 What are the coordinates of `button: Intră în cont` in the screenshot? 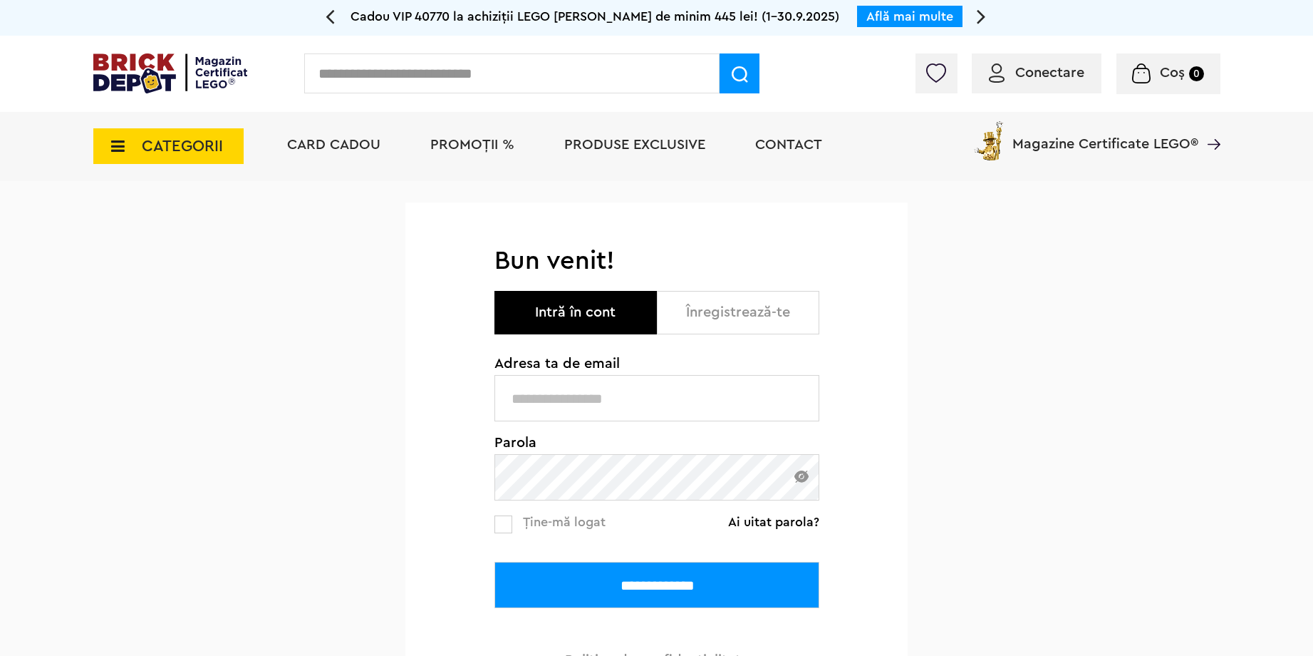 It's located at (576, 312).